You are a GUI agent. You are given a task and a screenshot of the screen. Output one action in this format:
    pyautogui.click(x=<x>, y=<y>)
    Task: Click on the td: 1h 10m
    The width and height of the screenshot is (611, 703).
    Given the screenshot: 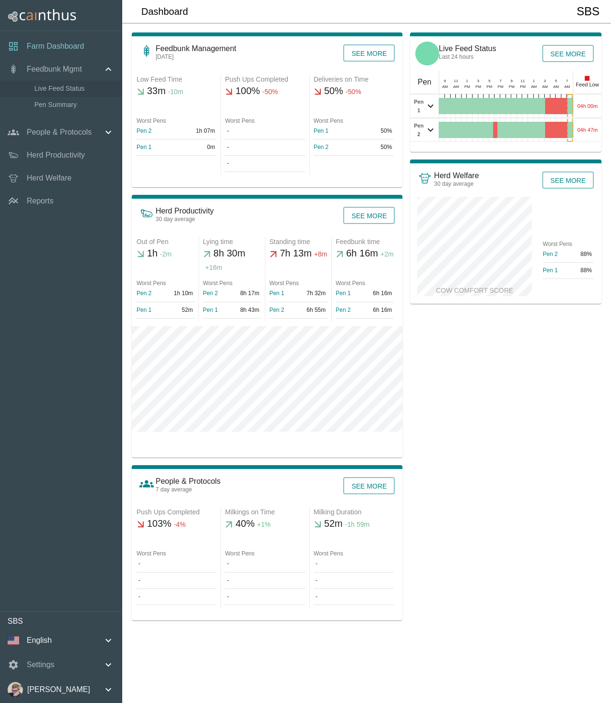 What is the action you would take?
    pyautogui.click(x=180, y=294)
    